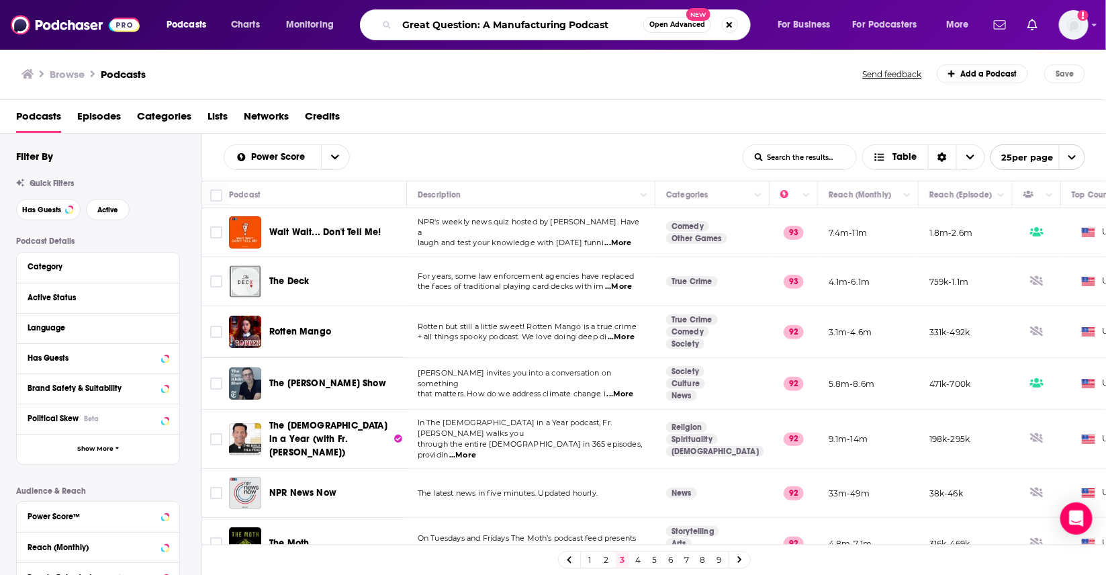  What do you see at coordinates (303, 493) in the screenshot?
I see `a: NPR News Now` at bounding box center [303, 493].